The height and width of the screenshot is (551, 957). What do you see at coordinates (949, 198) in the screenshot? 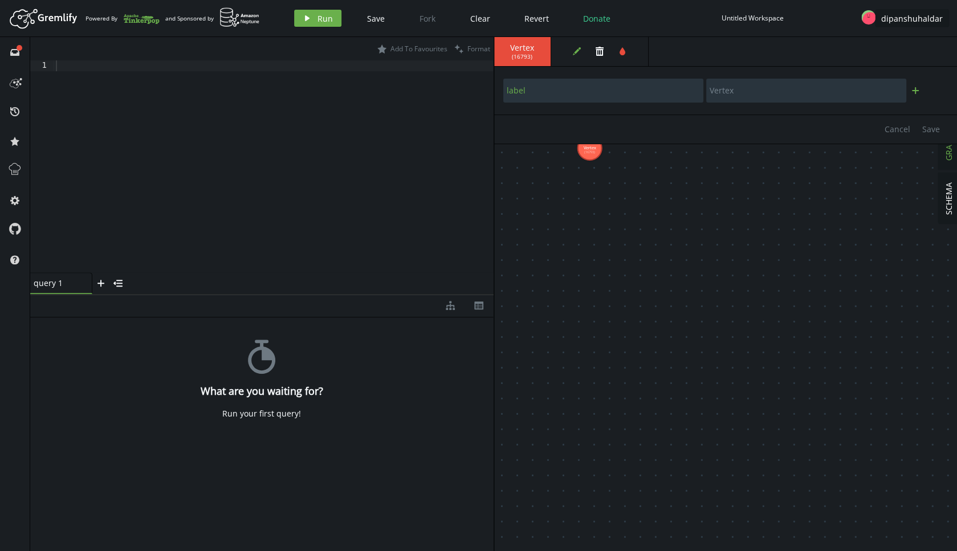
I see `span: SCHEMA` at bounding box center [949, 198].